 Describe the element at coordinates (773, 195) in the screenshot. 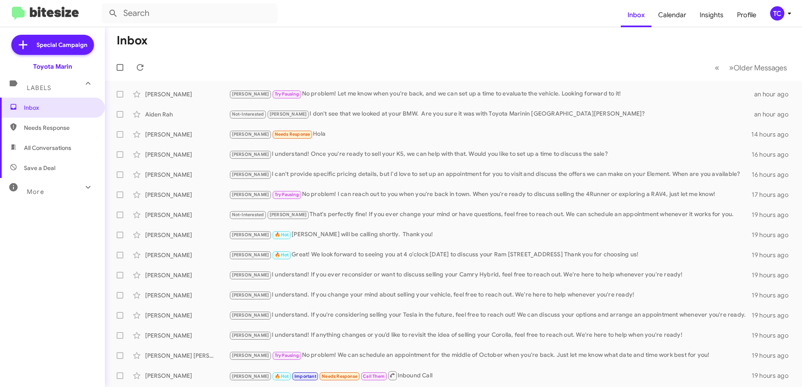

I see `div: 17 hours ago` at that location.